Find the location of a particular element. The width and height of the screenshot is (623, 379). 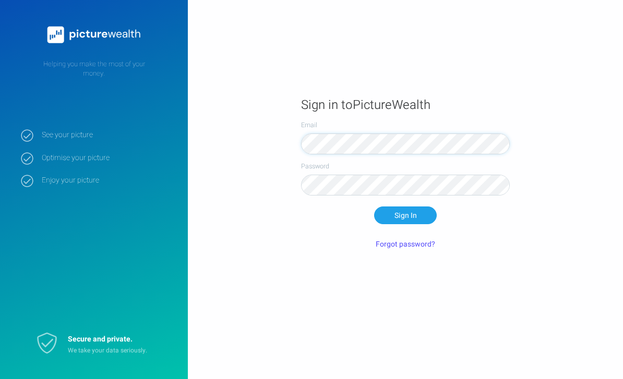

strong: See your picture is located at coordinates (107, 135).